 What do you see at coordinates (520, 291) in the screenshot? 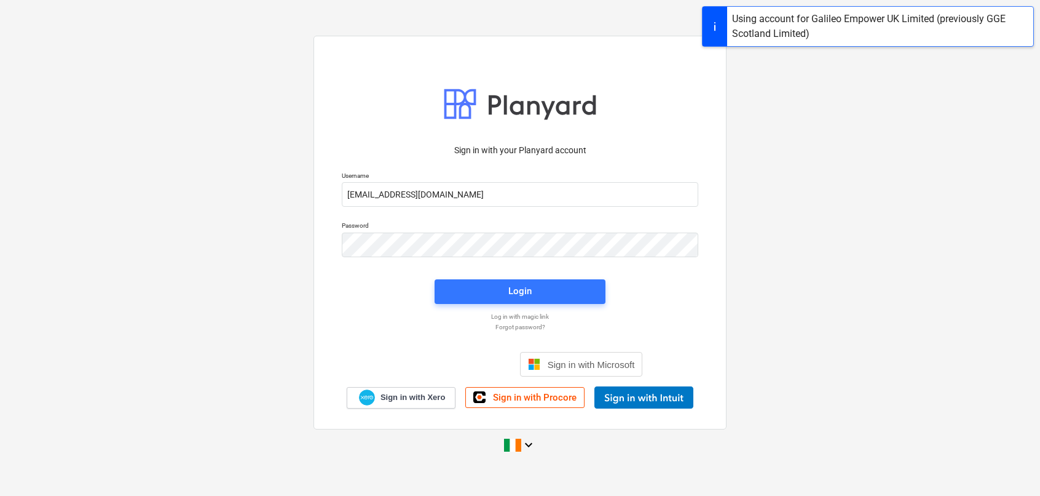
I see `button: Login` at bounding box center [520, 291].